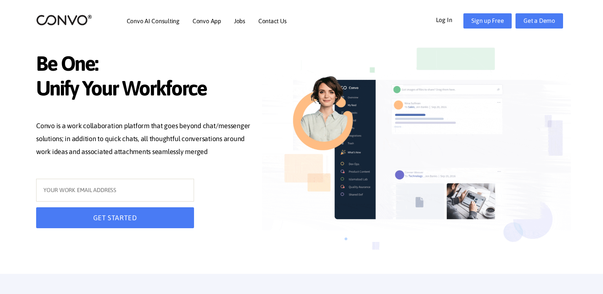 The height and width of the screenshot is (294, 603). Describe the element at coordinates (115, 217) in the screenshot. I see `button: GET STARTED` at that location.